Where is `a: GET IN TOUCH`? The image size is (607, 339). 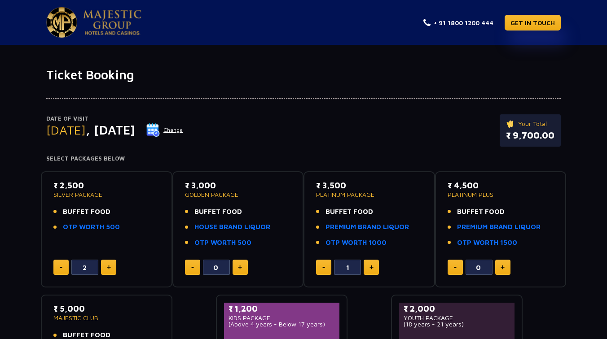
a: GET IN TOUCH is located at coordinates (532, 22).